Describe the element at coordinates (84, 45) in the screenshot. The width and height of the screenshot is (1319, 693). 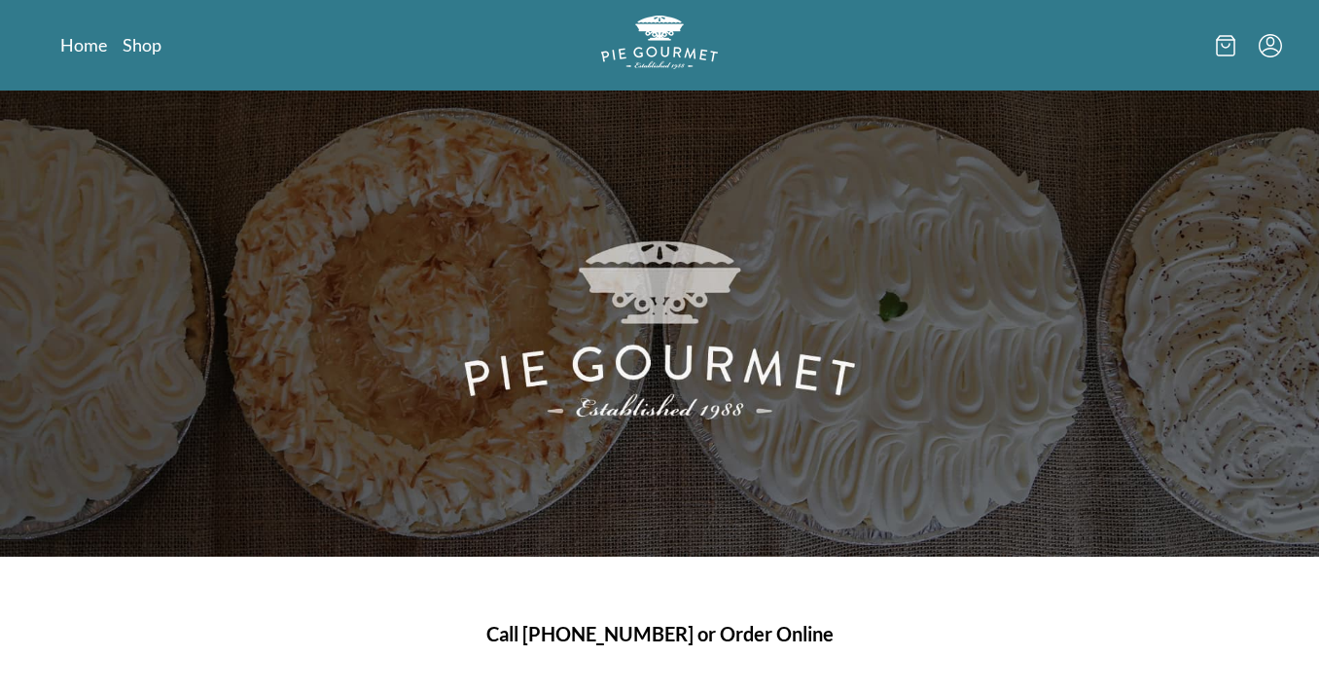
I see `a: Home` at that location.